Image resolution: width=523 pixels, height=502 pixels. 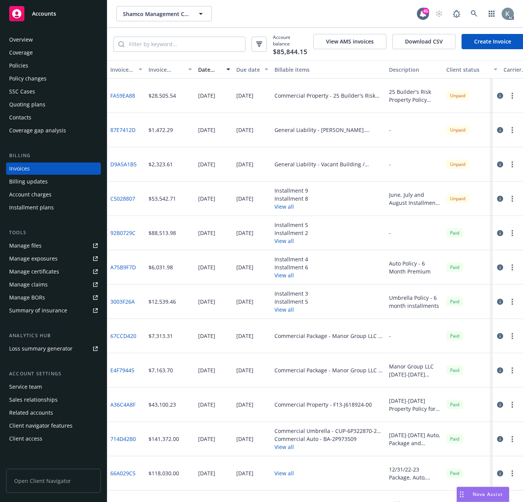 I want to click on div: Billing updates, so click(x=28, y=182).